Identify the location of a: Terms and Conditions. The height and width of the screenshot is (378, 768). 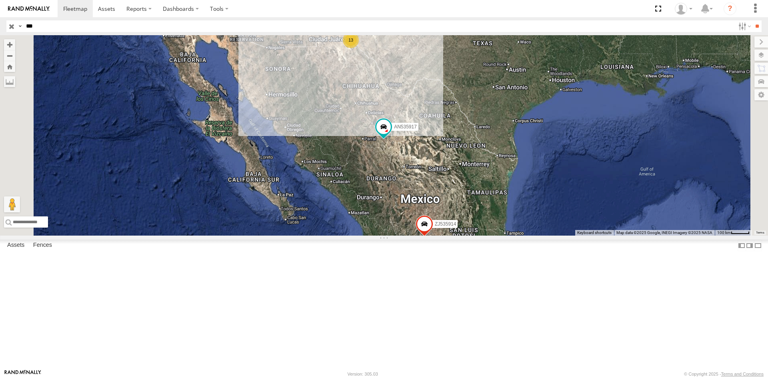
(743, 374).